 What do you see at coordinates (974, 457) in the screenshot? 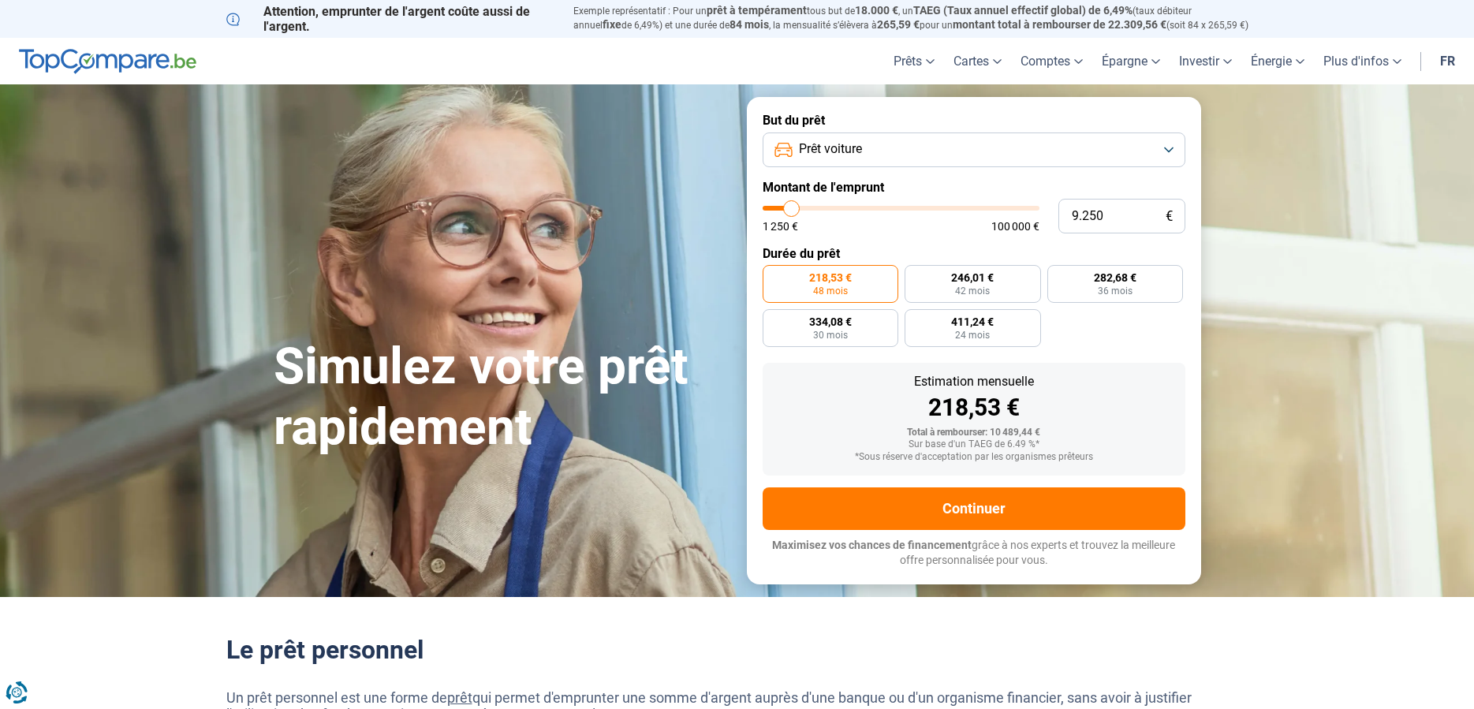
I see `div: *Sous réserve d'acceptation par les organismes prêteurs` at bounding box center [974, 457].